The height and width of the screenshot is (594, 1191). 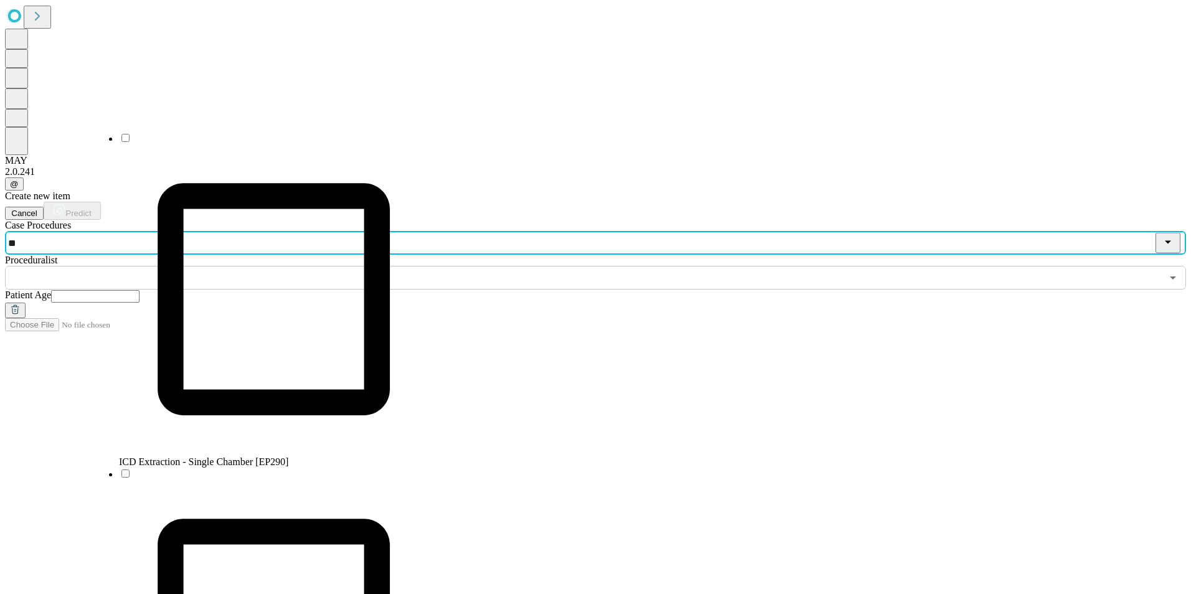 I want to click on span: Proceduralist, so click(x=31, y=260).